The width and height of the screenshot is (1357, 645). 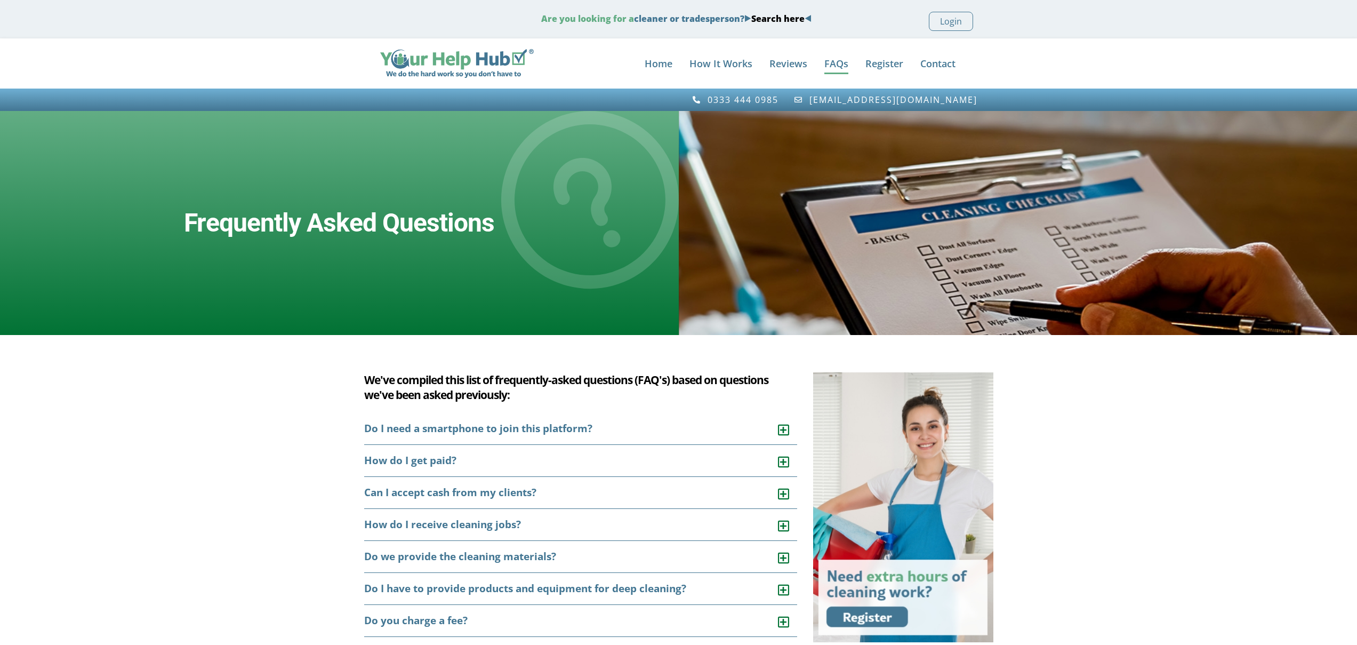 I want to click on nav: Menu, so click(x=750, y=63).